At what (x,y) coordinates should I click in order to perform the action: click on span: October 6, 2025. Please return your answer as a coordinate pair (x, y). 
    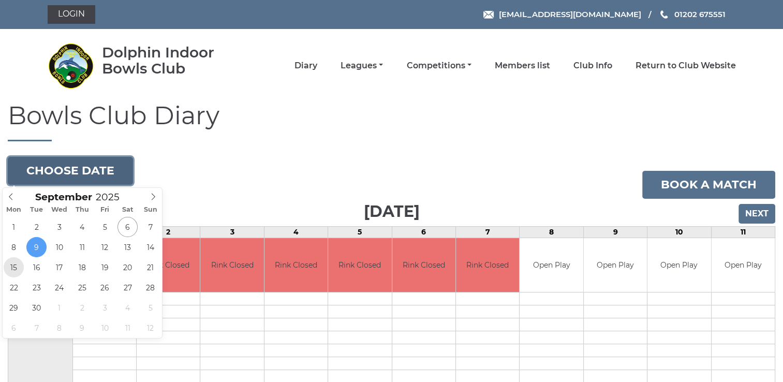
    Looking at the image, I should click on (13, 328).